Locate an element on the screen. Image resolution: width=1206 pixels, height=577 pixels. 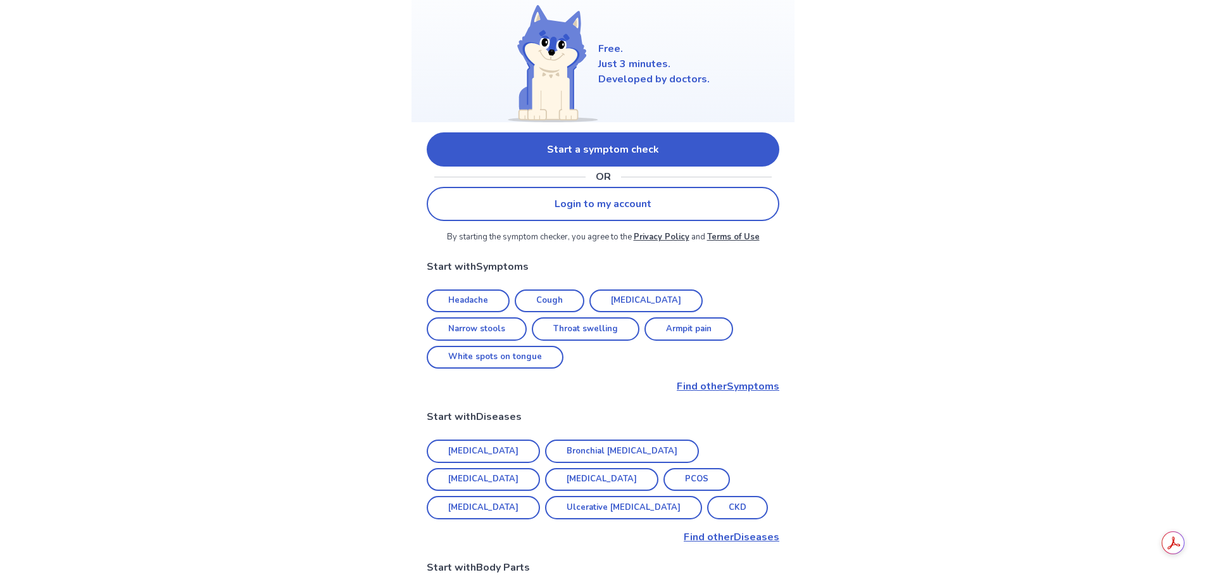
a: Narrow stools is located at coordinates (477, 329).